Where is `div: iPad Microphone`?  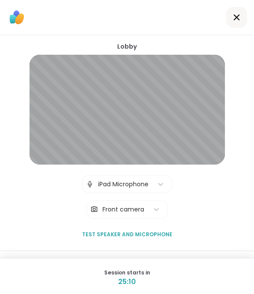 div: iPad Microphone is located at coordinates (124, 184).